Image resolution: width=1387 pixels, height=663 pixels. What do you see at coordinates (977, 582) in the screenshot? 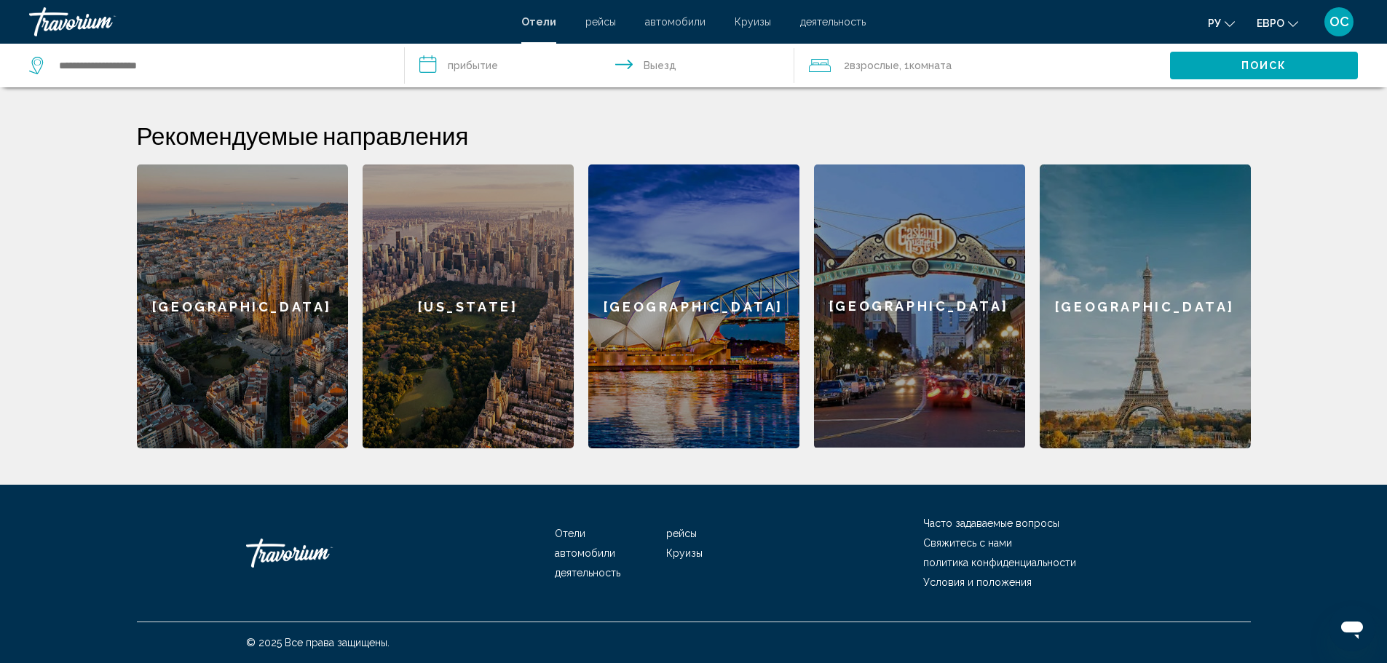
I see `font: Условия и положения` at bounding box center [977, 582].